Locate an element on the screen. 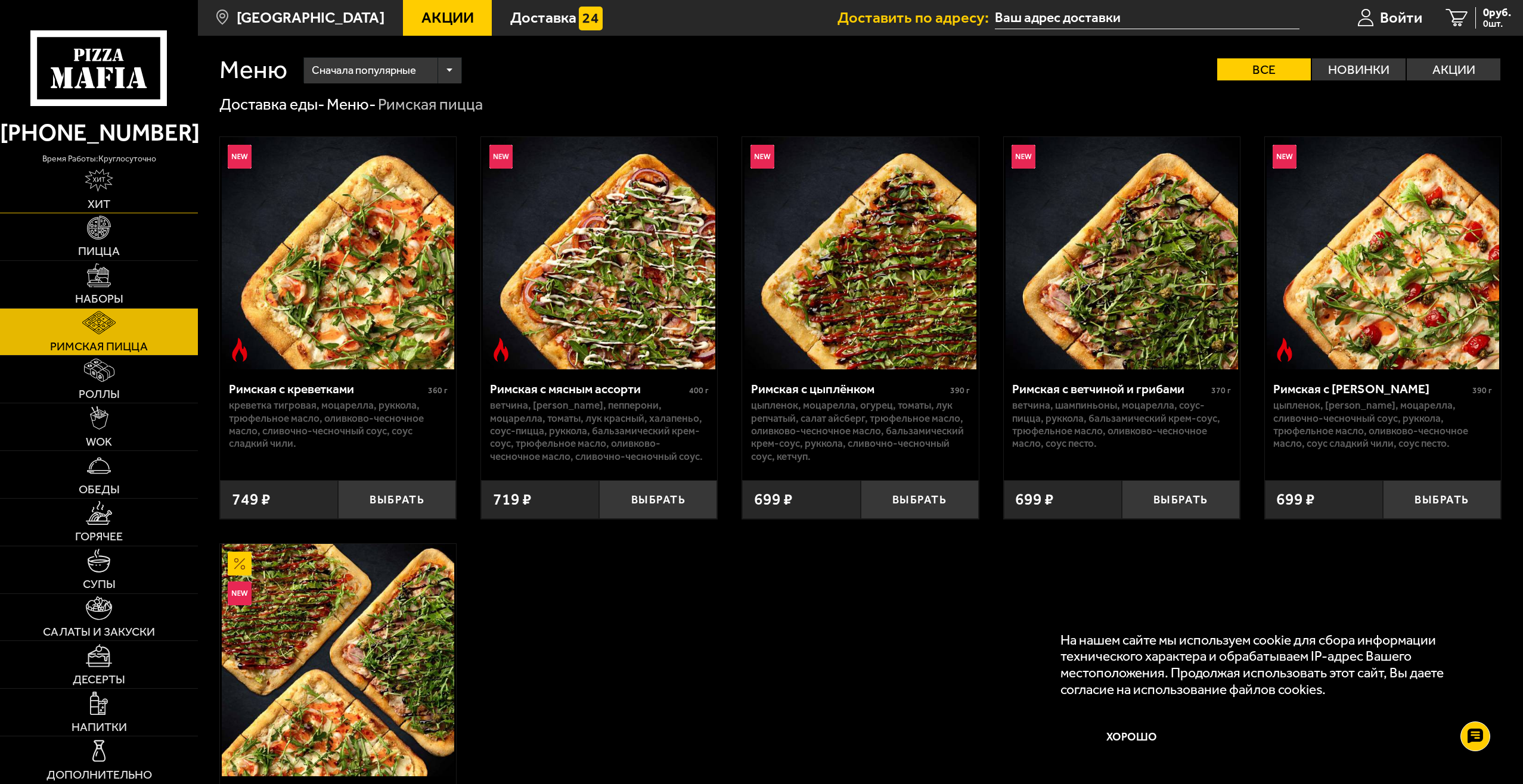 The image size is (1523, 784). a: НовинкаОстрое блюдоРимская с мясным ассорти is located at coordinates (599, 253).